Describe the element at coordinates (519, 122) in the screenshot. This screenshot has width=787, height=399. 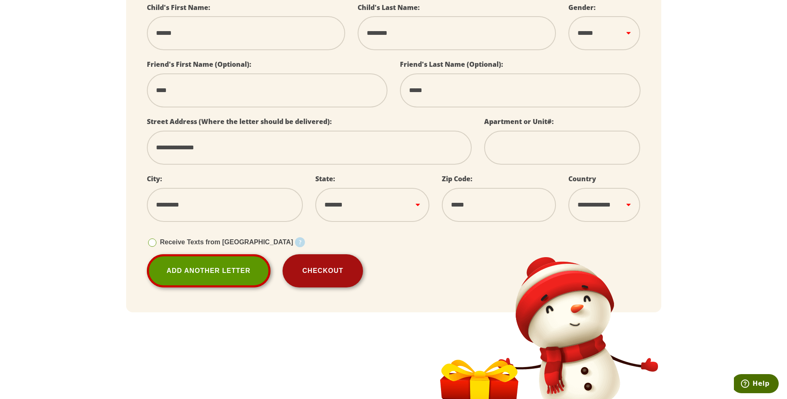
I see `label: Apartment or Unit#:` at that location.